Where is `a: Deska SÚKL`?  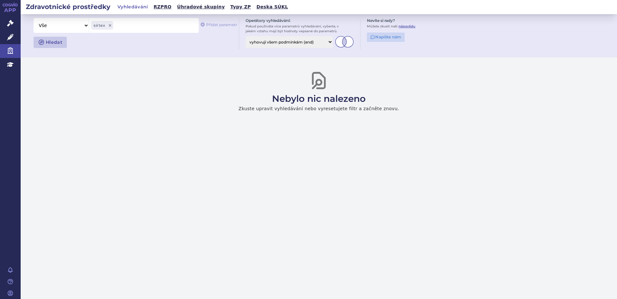 a: Deska SÚKL is located at coordinates (272, 7).